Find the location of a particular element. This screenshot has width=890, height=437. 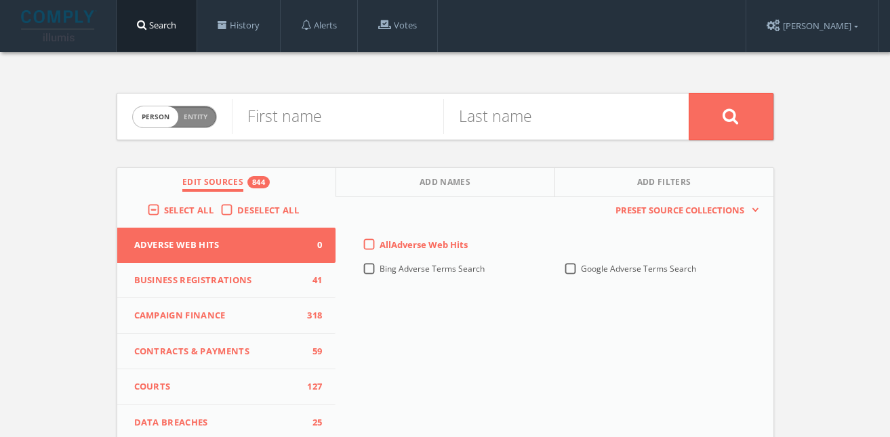

span: All Adverse Web Hits is located at coordinates (424, 245).